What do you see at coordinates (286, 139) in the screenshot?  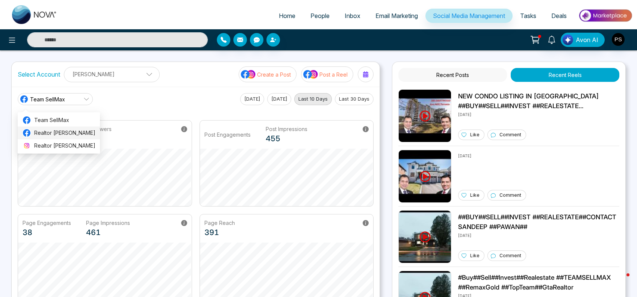 I see `p: 455` at bounding box center [286, 139].